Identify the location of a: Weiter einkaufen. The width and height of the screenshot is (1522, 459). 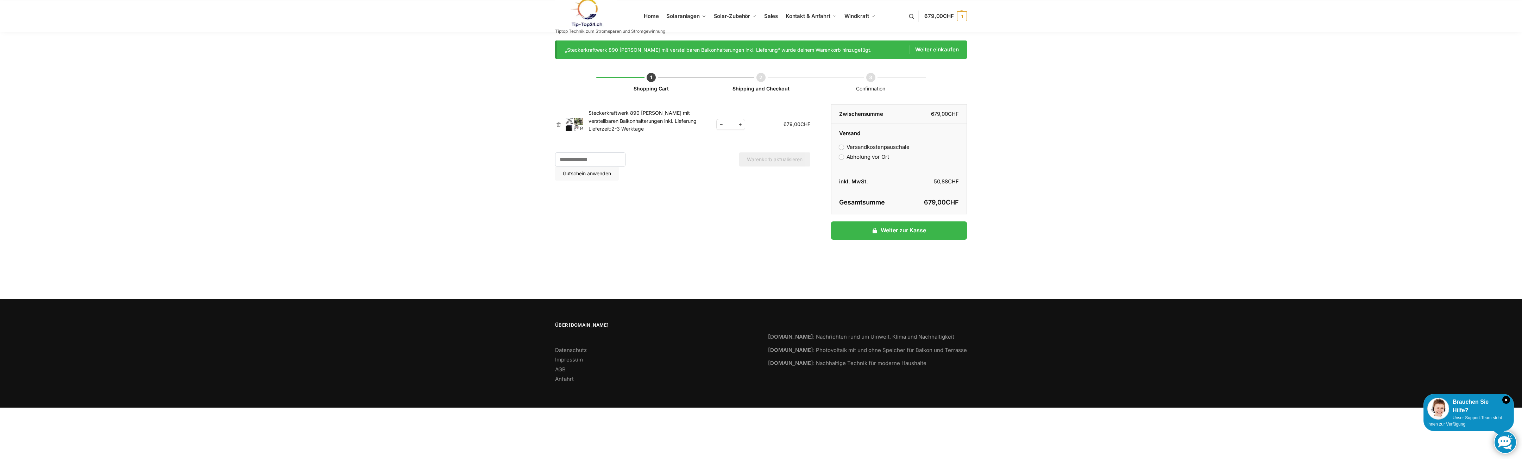
(934, 50).